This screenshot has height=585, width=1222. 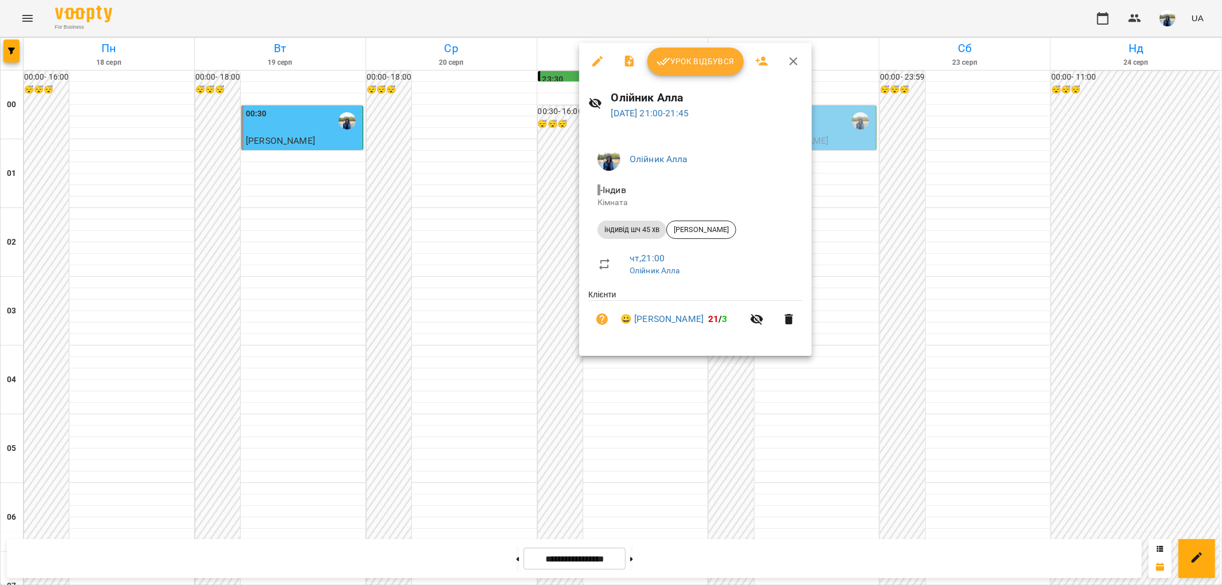 What do you see at coordinates (696, 61) in the screenshot?
I see `button: Урок відбувся` at bounding box center [696, 61].